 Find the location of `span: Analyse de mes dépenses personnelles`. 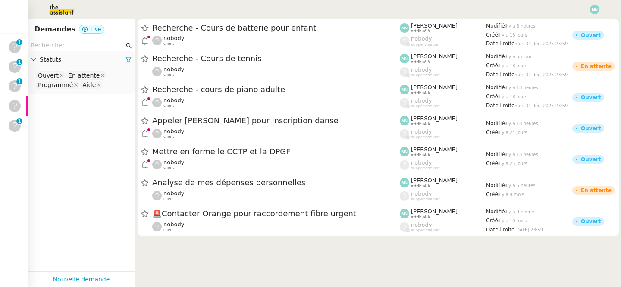

span: Analyse de mes dépenses personnelles is located at coordinates (276, 183).